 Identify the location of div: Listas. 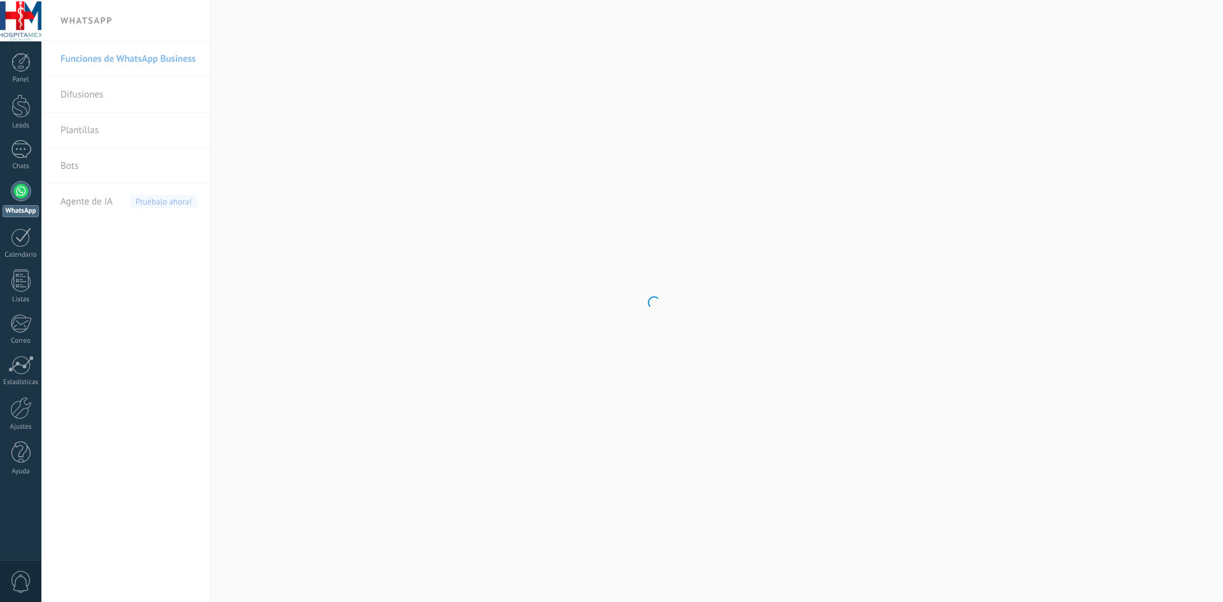
(21, 299).